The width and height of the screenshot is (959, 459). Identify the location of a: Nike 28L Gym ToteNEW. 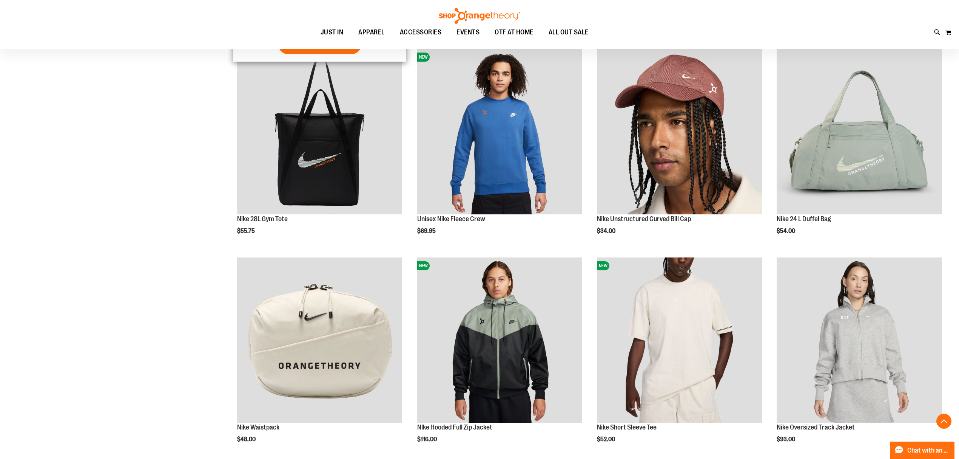
(320, 132).